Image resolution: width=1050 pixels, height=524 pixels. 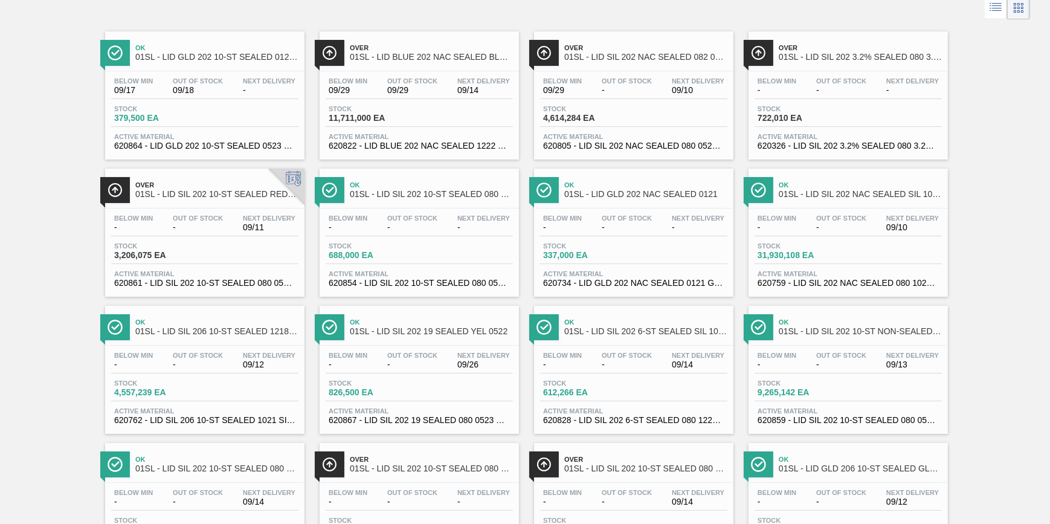 What do you see at coordinates (634, 420) in the screenshot?
I see `span: 620828 - LID SIL 202 6-ST SEALED 080 1222 SIL BPA` at bounding box center [634, 420].